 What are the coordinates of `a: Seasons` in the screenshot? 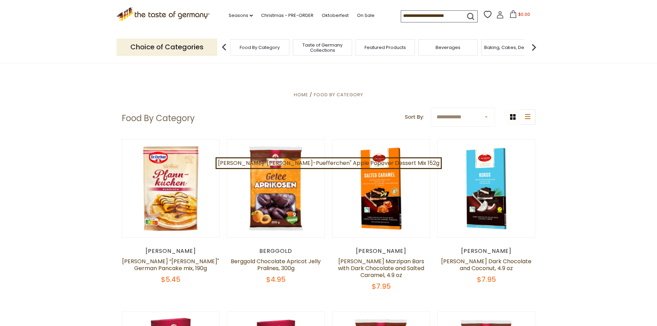 It's located at (241, 16).